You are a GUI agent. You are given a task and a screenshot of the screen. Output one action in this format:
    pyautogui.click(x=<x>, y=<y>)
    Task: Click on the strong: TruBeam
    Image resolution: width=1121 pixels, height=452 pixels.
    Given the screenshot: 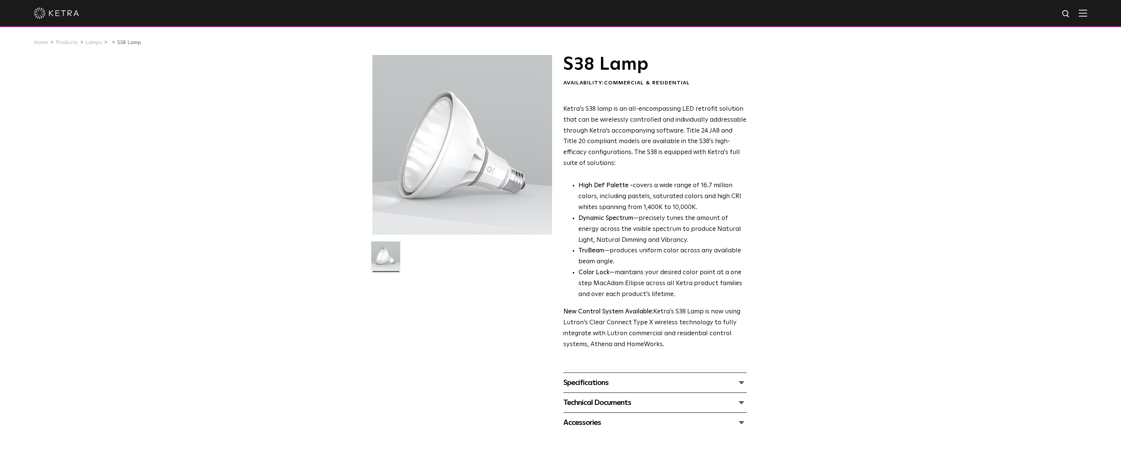 What is the action you would take?
    pyautogui.click(x=591, y=250)
    